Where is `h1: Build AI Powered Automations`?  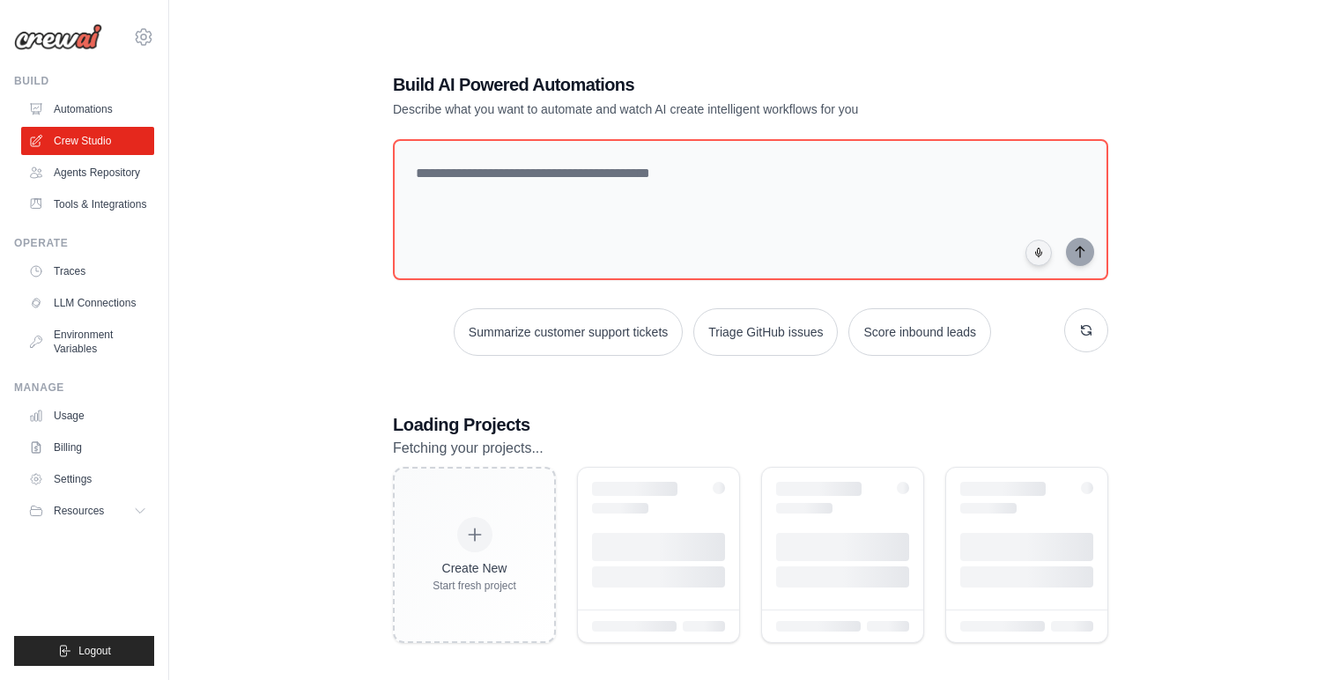
h1: Build AI Powered Automations is located at coordinates (689, 85).